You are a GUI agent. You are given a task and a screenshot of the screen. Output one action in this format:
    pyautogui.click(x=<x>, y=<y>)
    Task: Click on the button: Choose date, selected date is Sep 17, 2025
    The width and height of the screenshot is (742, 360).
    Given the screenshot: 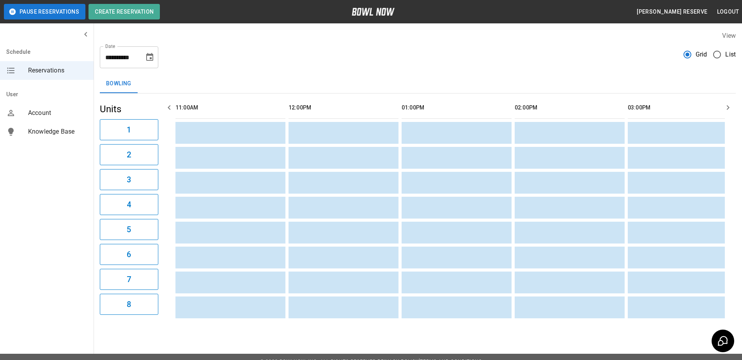 What is the action you would take?
    pyautogui.click(x=150, y=57)
    